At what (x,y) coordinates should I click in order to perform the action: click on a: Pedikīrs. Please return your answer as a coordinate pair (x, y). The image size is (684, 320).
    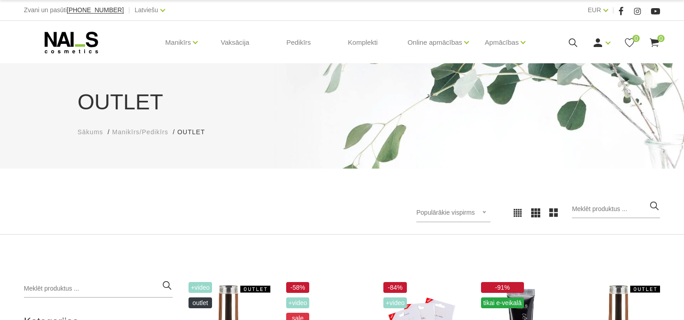
    Looking at the image, I should click on (298, 42).